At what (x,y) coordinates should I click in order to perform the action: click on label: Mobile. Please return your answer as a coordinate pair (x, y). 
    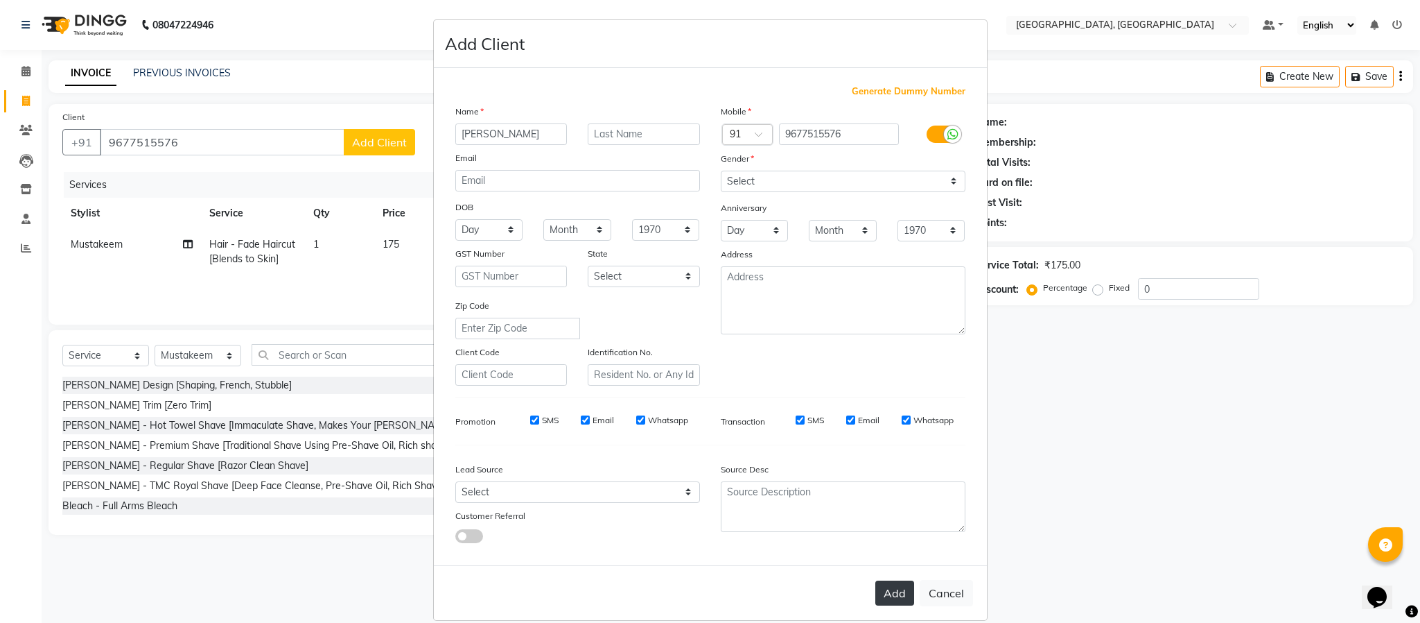
    Looking at the image, I should click on (736, 112).